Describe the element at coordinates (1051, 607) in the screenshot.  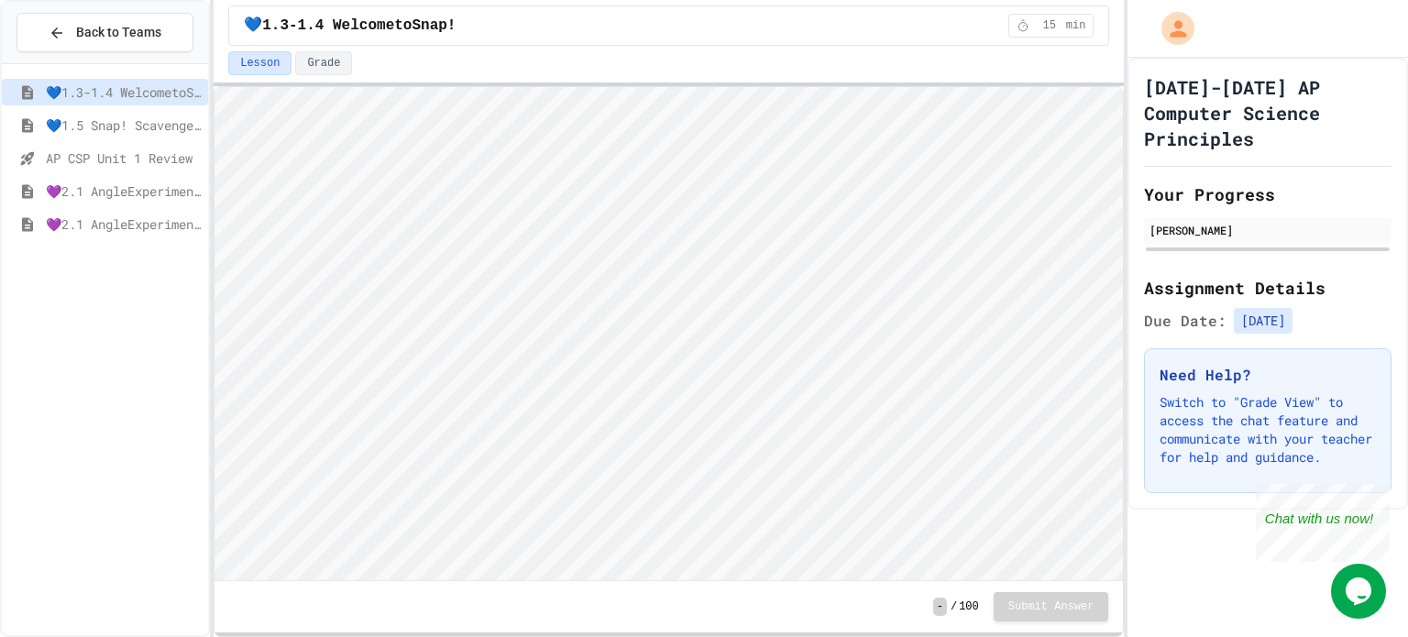
I see `span: Submit Answer` at that location.